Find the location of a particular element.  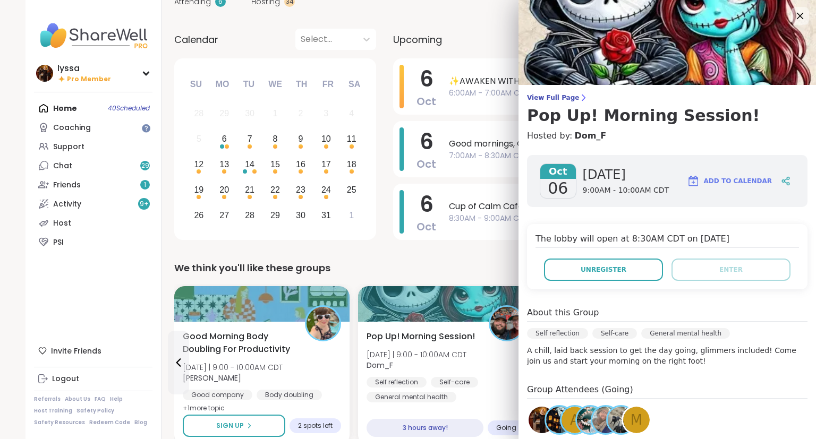

div: 3 hours away! is located at coordinates (425, 428).